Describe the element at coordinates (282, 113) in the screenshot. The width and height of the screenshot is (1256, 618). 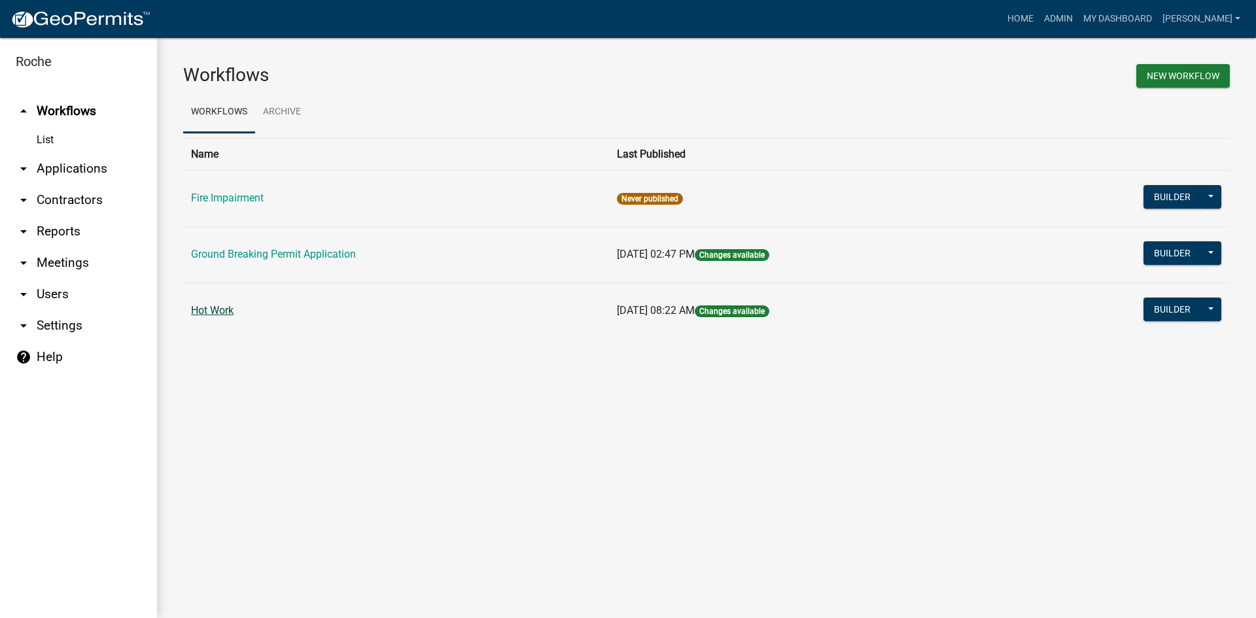
I see `a: Archive` at that location.